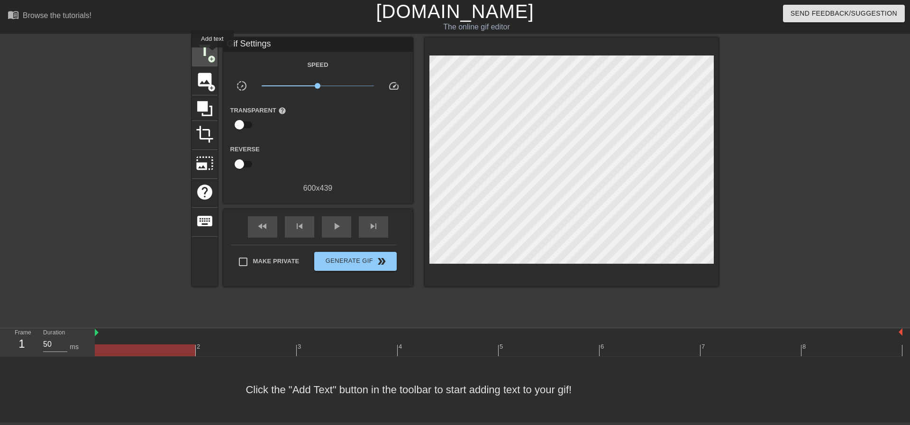 The height and width of the screenshot is (425, 910). I want to click on div: 5, so click(502, 346).